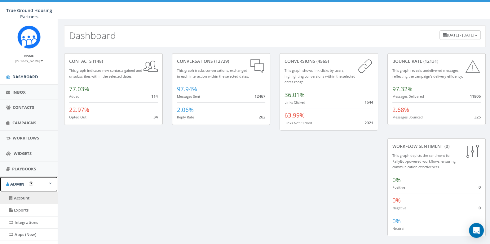 The width and height of the screenshot is (490, 244). What do you see at coordinates (97, 61) in the screenshot?
I see `span: (148)` at bounding box center [97, 61].